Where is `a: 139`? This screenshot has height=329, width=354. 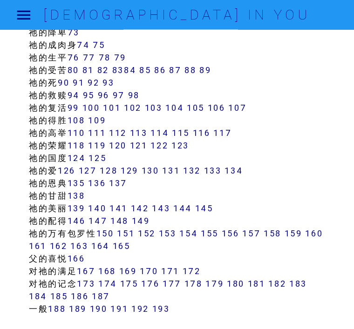 a: 139 is located at coordinates (76, 208).